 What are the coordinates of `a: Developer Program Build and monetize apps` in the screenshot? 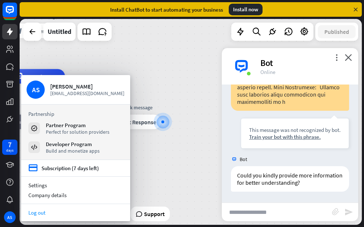 It's located at (76, 147).